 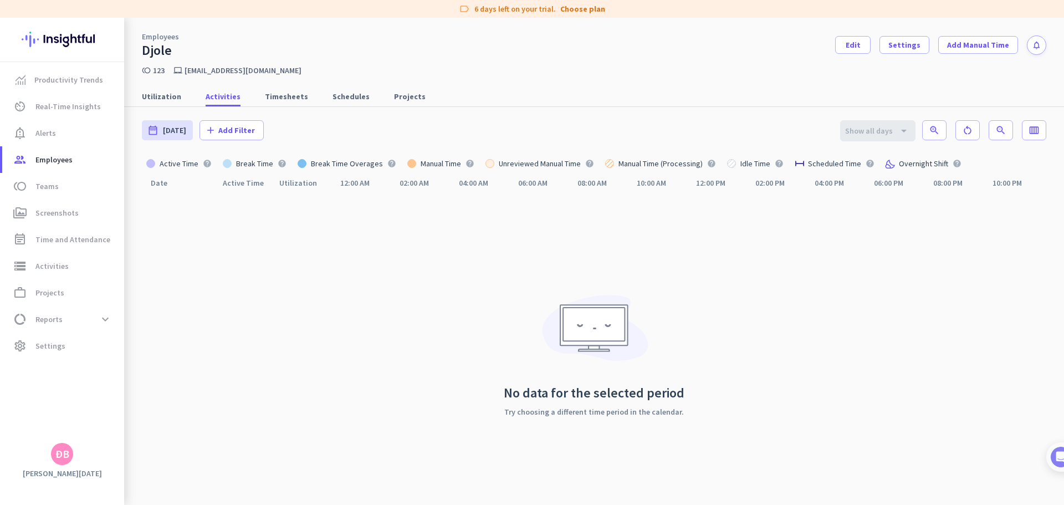 What do you see at coordinates (161, 96) in the screenshot?
I see `span: Utilization` at bounding box center [161, 96].